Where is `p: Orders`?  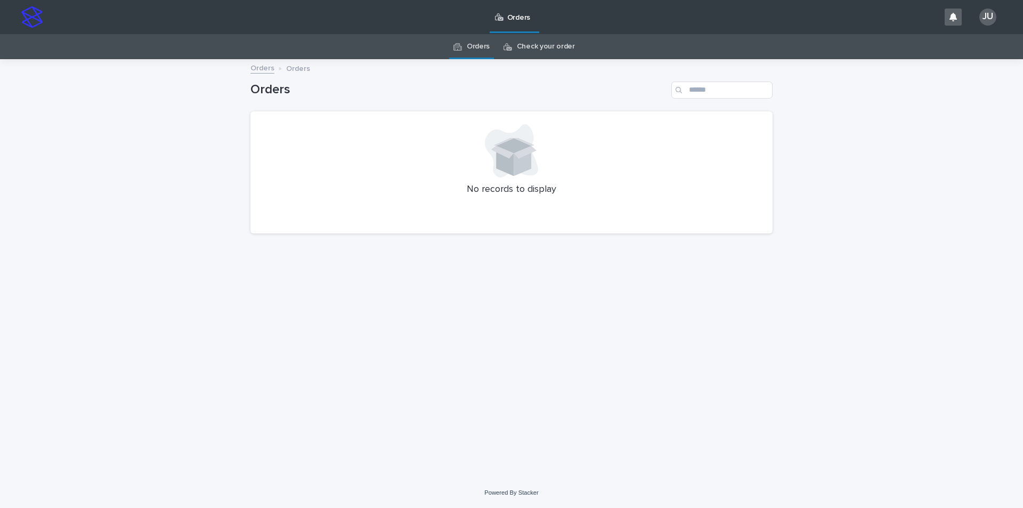
p: Orders is located at coordinates (298, 68).